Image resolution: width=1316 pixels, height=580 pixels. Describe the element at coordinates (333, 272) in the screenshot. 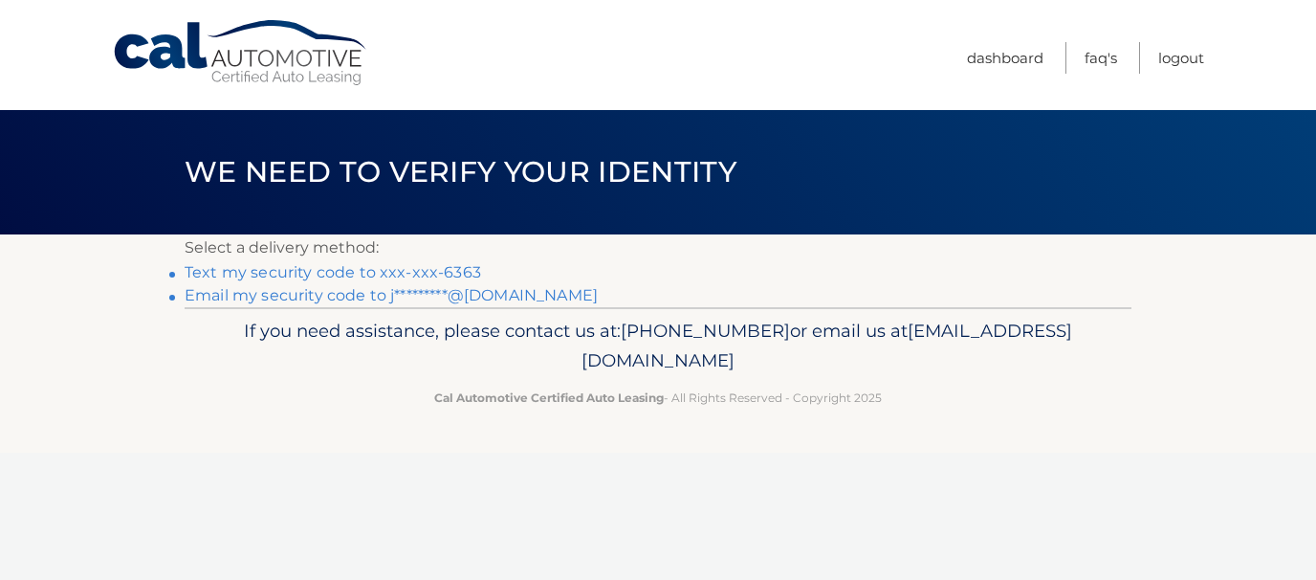

I see `a: Text my security code to xxx-xxx-6363` at that location.